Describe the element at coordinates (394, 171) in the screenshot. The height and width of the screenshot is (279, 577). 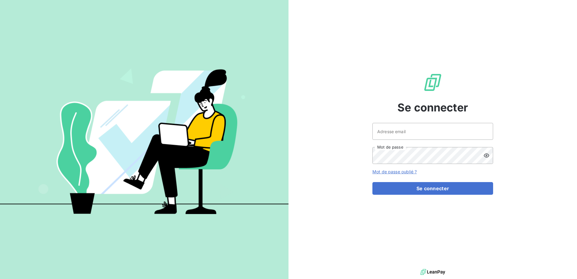
I see `a: Mot de passe oublié ?` at that location.